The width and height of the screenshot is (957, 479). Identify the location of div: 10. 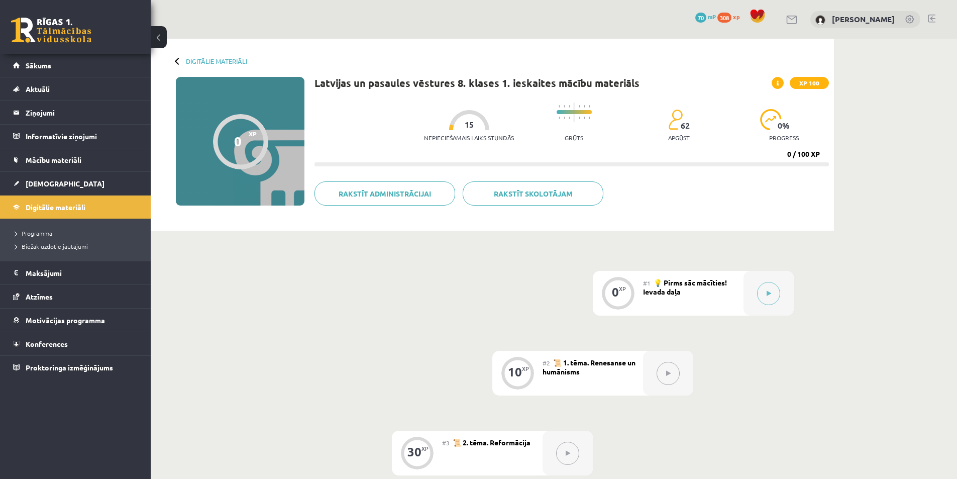
(515, 372).